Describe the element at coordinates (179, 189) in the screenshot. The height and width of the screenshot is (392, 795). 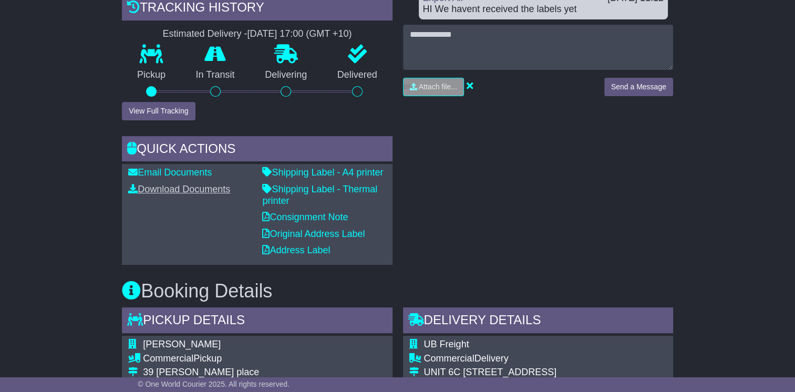
I see `a: Download Documents` at that location.